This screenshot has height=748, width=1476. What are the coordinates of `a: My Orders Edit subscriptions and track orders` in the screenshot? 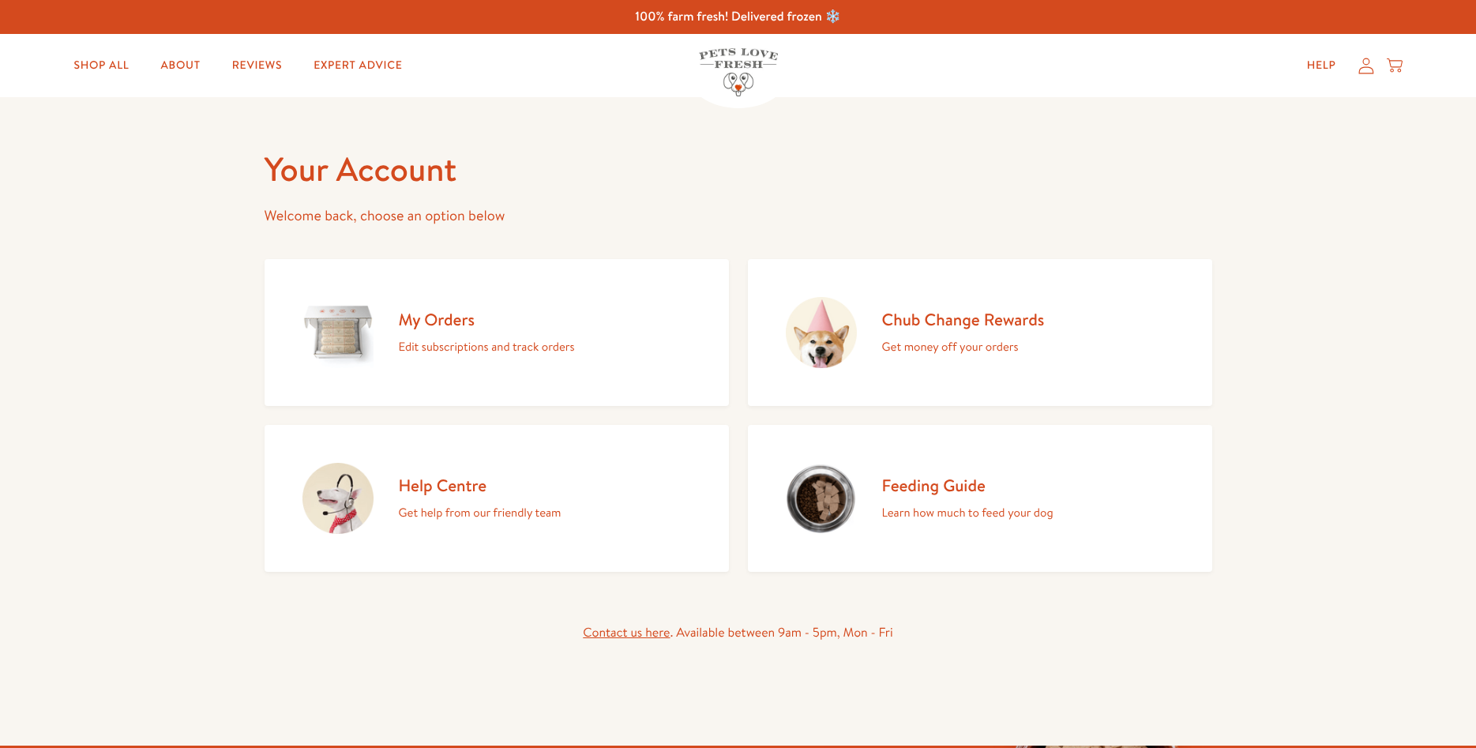 It's located at (497, 333).